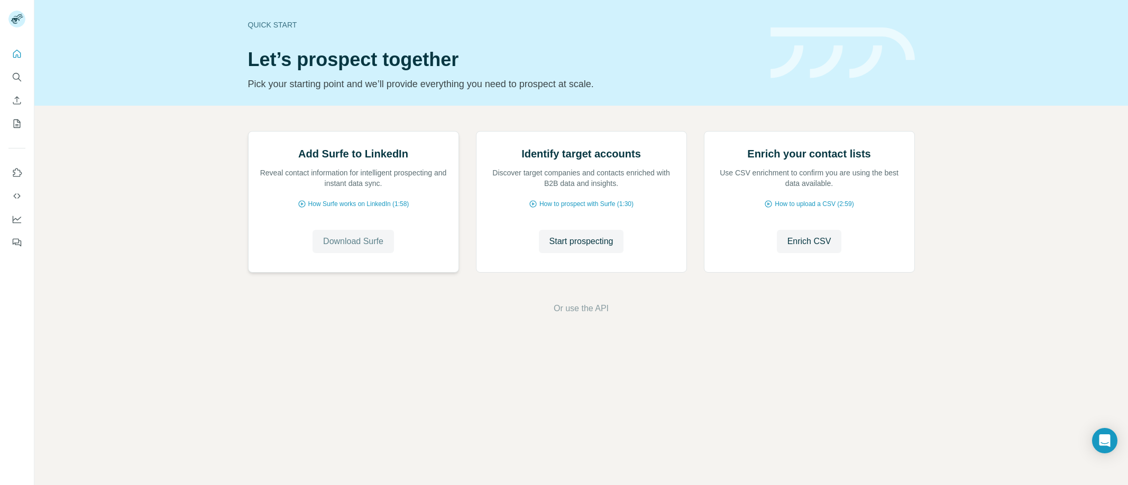 This screenshot has width=1128, height=485. Describe the element at coordinates (353, 178) in the screenshot. I see `p: Reveal contact information for intelligent prospecting and instant data sync.` at that location.